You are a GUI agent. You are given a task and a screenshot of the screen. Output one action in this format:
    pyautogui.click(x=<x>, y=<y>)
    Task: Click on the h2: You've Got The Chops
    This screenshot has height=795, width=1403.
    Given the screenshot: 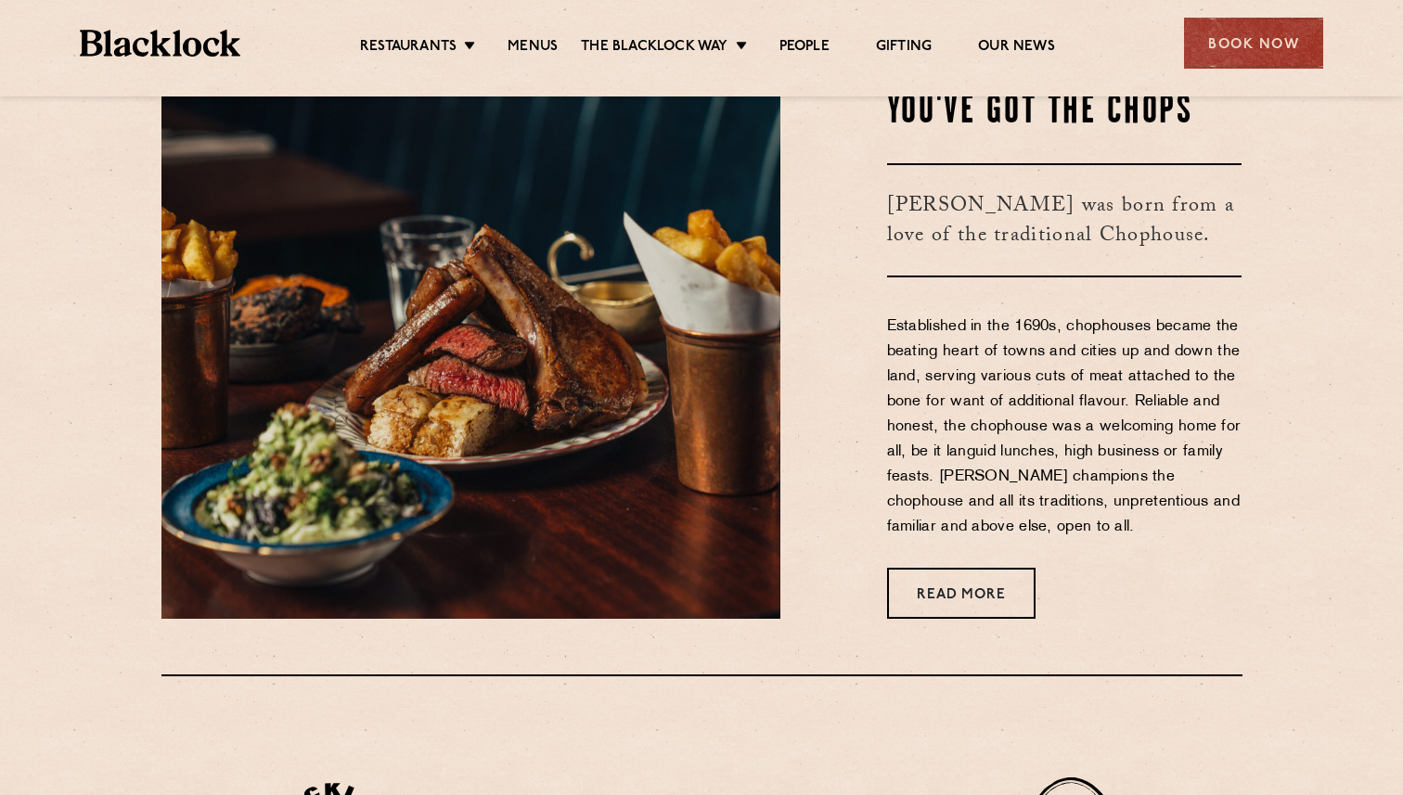 What is the action you would take?
    pyautogui.click(x=1064, y=112)
    